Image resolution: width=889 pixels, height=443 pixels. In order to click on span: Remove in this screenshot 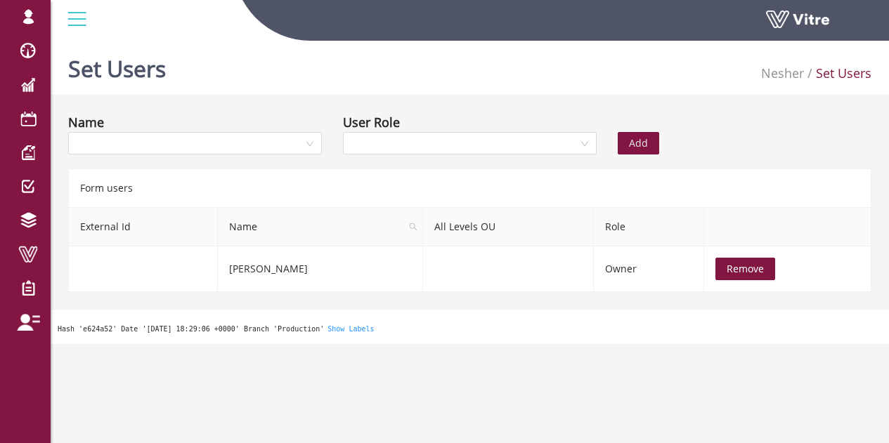, I will do `click(745, 269)`.